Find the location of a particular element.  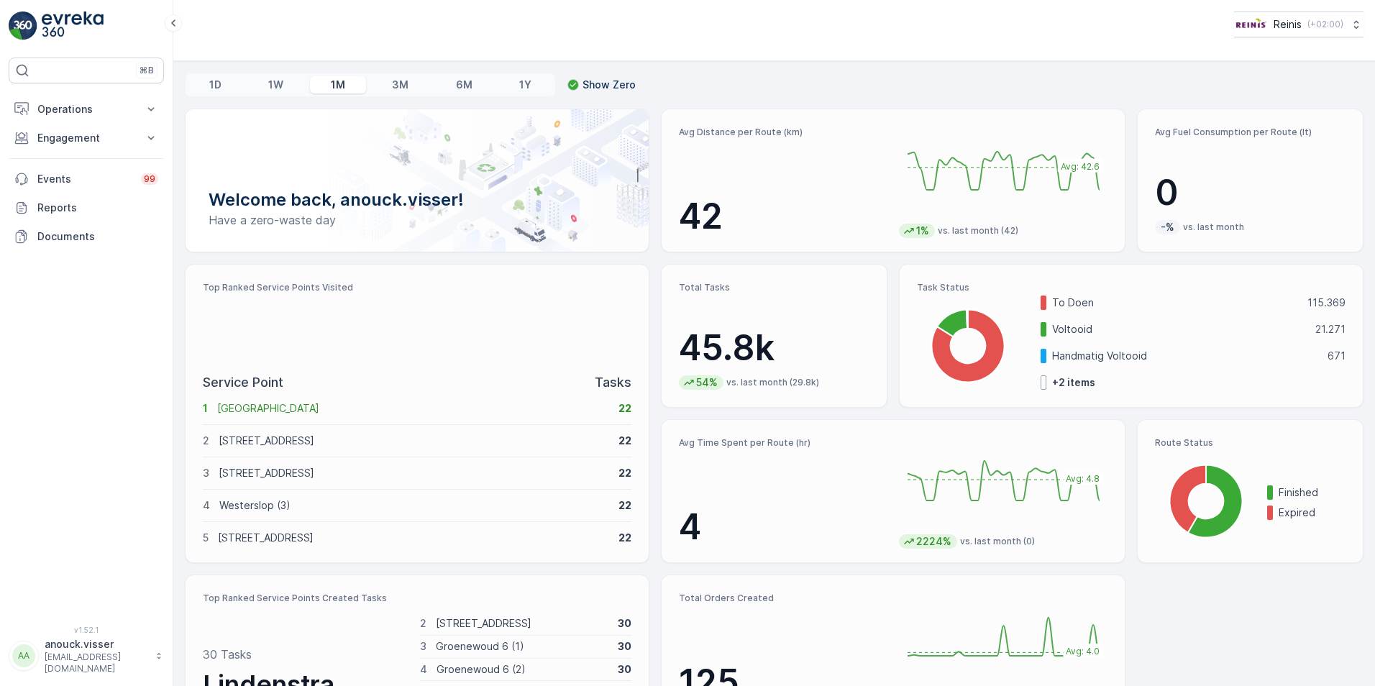

p: Have a zero-waste day is located at coordinates (417, 220).